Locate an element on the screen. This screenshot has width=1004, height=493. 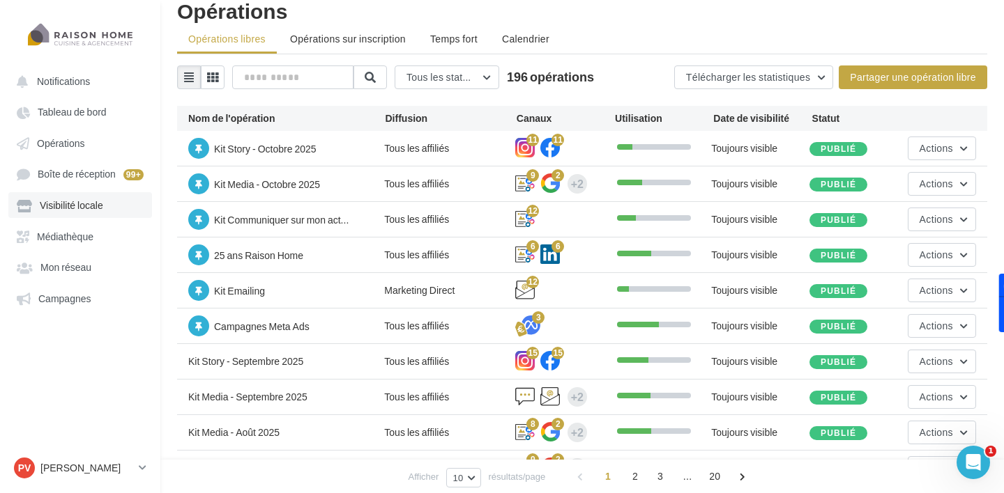
span: Mon réseau is located at coordinates (66, 268).